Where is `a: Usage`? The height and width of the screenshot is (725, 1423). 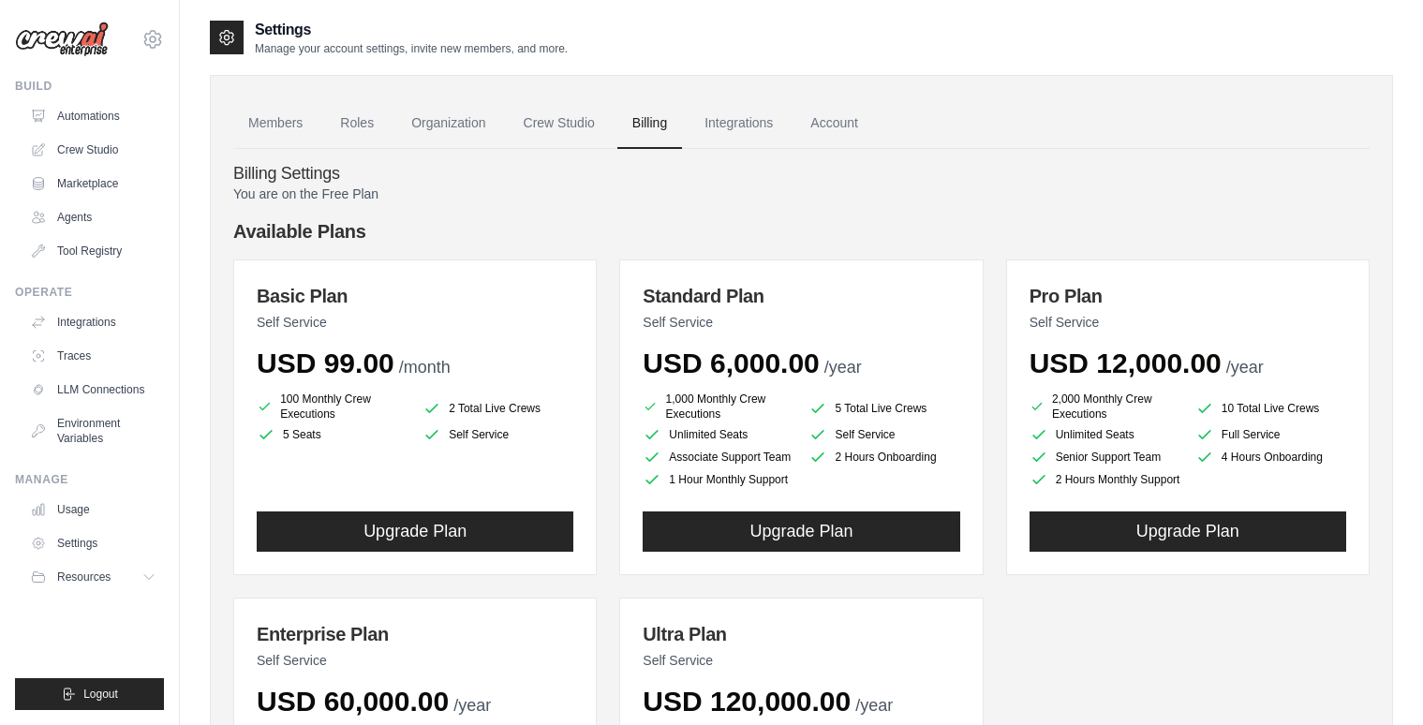
a: Usage is located at coordinates (93, 510).